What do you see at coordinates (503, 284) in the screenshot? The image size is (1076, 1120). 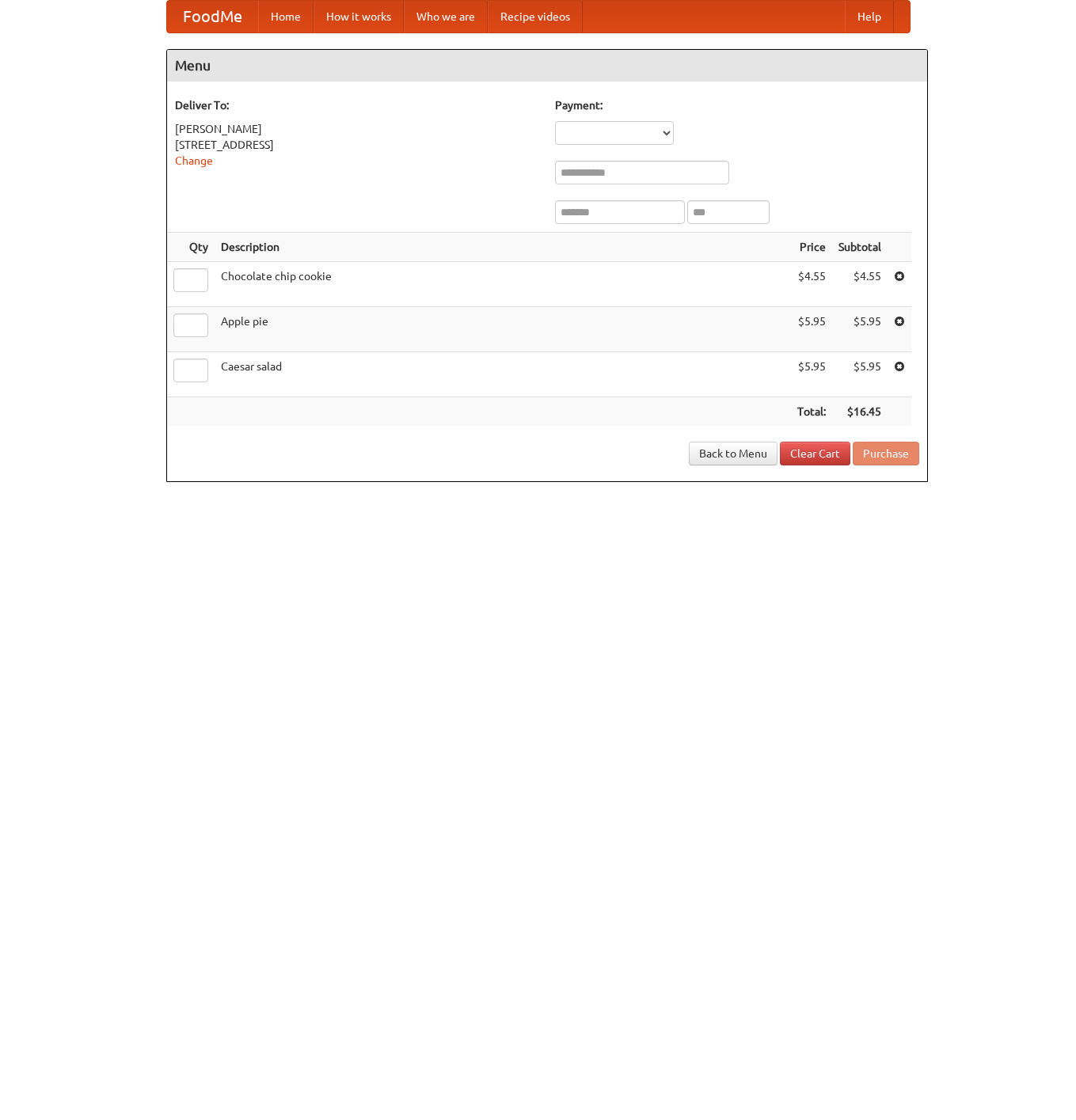 I see `td: Chocolate chip cookie` at bounding box center [503, 284].